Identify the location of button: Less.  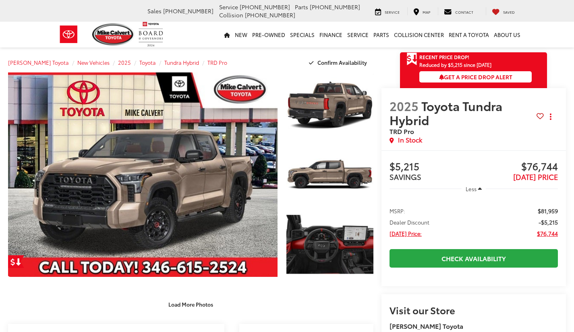
(474, 189).